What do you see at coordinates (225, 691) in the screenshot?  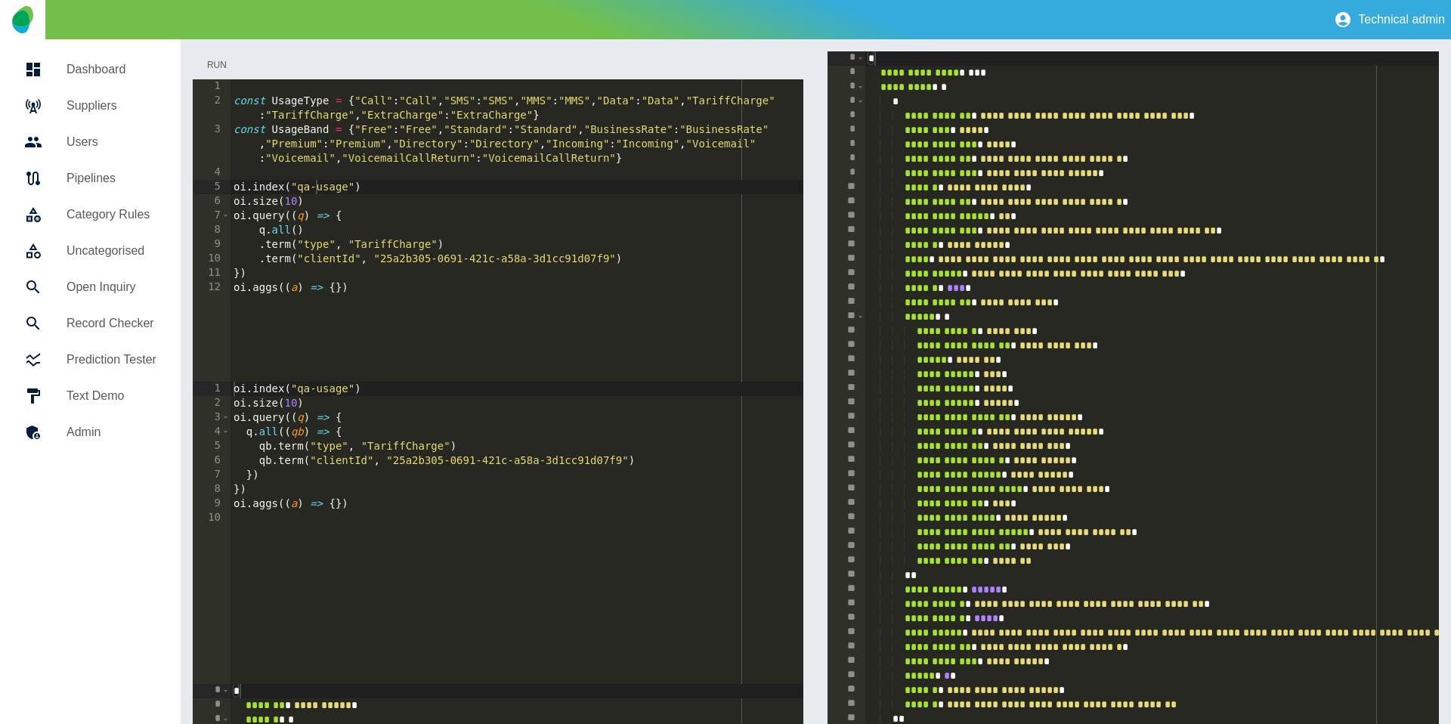 I see `span: Toggle code folding, rows 1 through 29` at bounding box center [225, 691].